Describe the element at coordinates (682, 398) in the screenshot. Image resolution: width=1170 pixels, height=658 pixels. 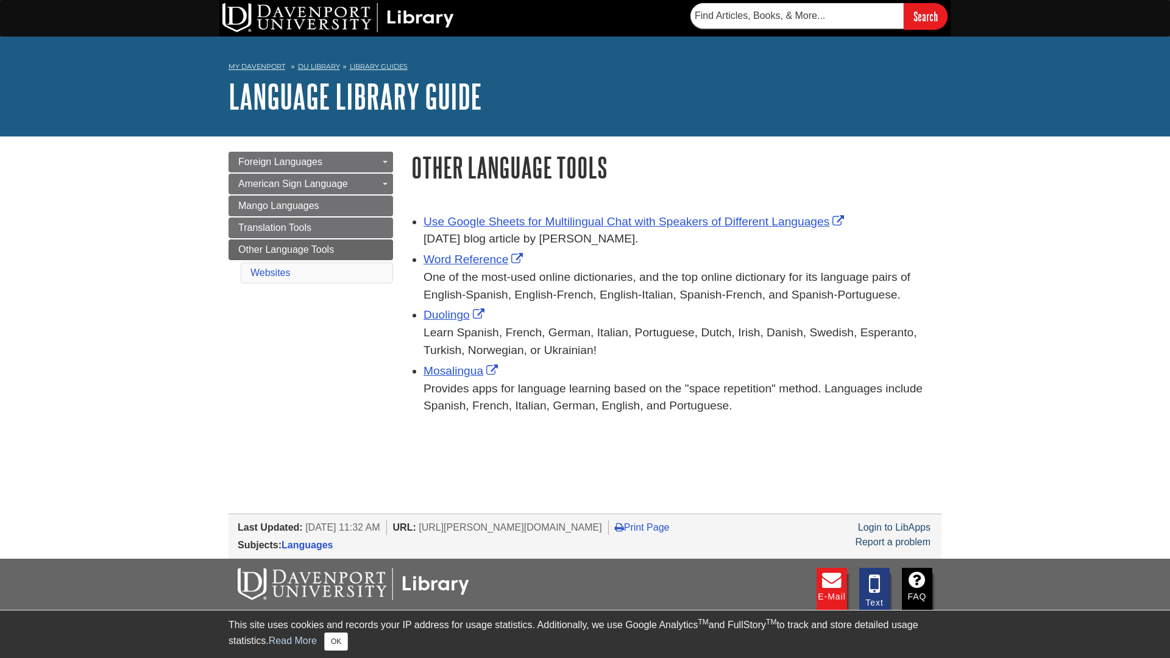
I see `div: Provides apps for language learning based on the "space repetition" method. Languages include Spa...` at that location.